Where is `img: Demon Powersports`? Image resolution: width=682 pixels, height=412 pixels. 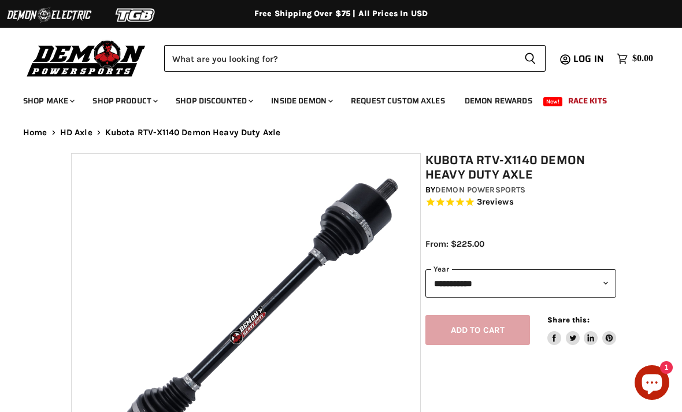
img: Demon Powersports is located at coordinates (86, 58).